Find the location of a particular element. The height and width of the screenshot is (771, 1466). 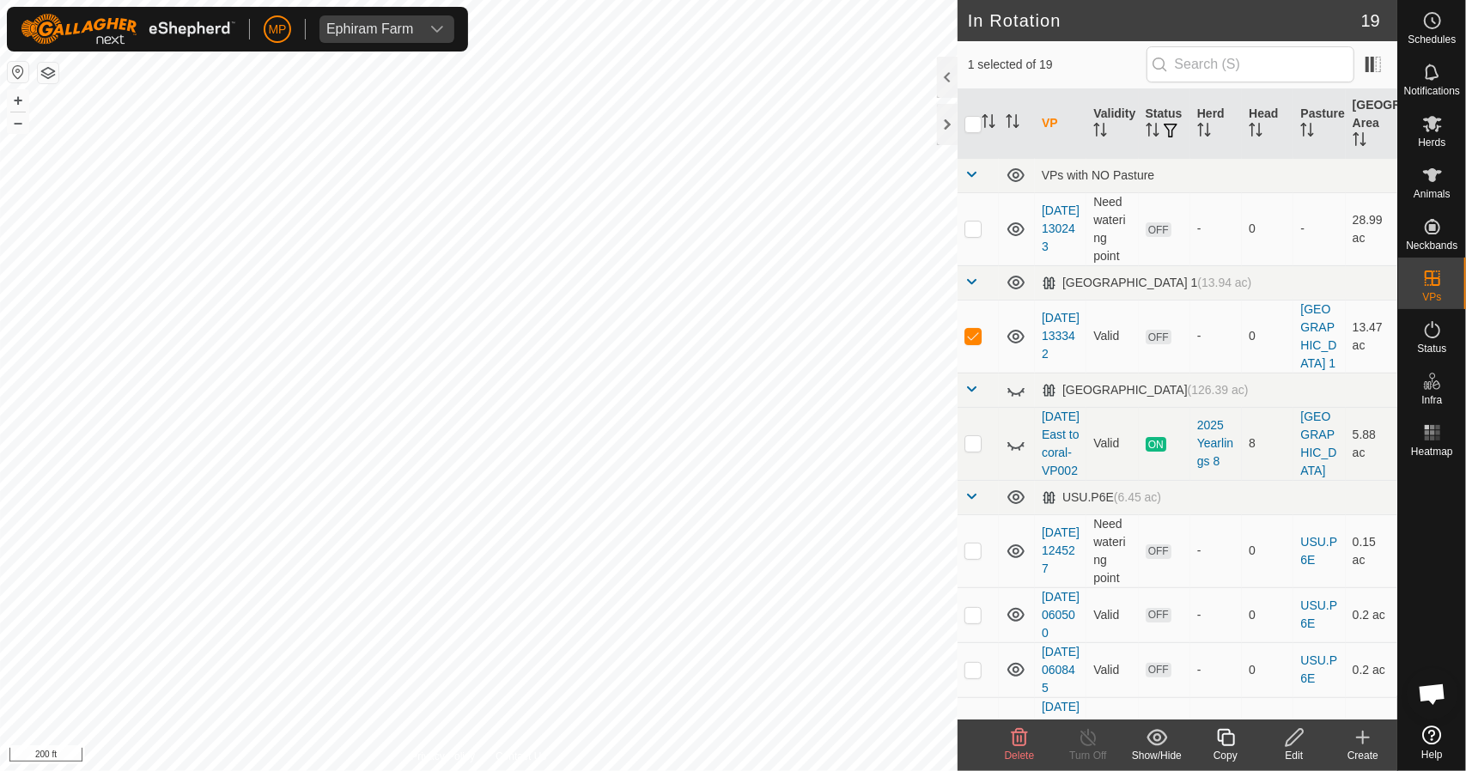

div: Open chat is located at coordinates (1433, 694).